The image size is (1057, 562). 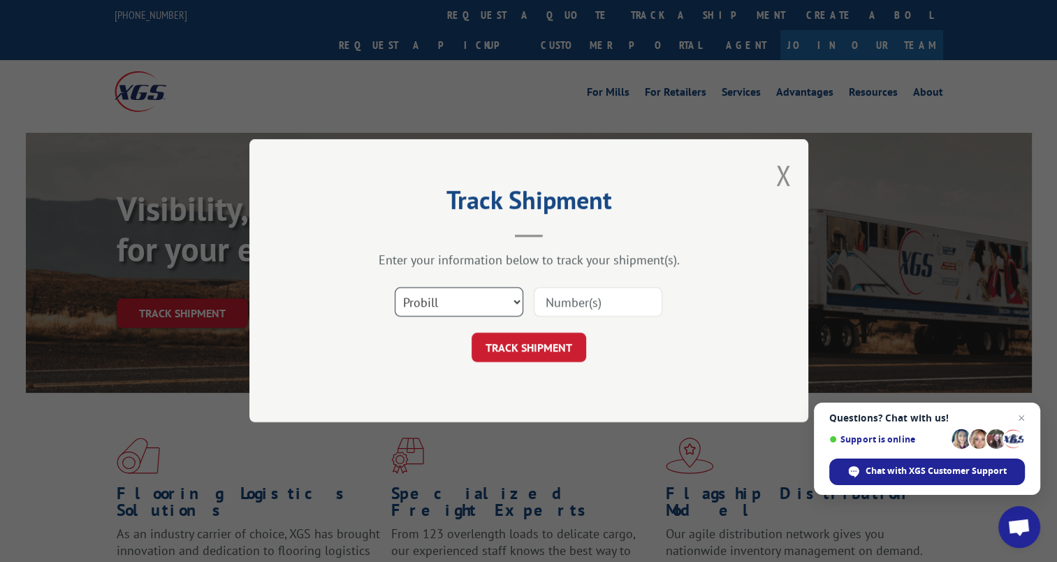 What do you see at coordinates (529, 348) in the screenshot?
I see `button: TRACK SHIPMENT` at bounding box center [529, 348].